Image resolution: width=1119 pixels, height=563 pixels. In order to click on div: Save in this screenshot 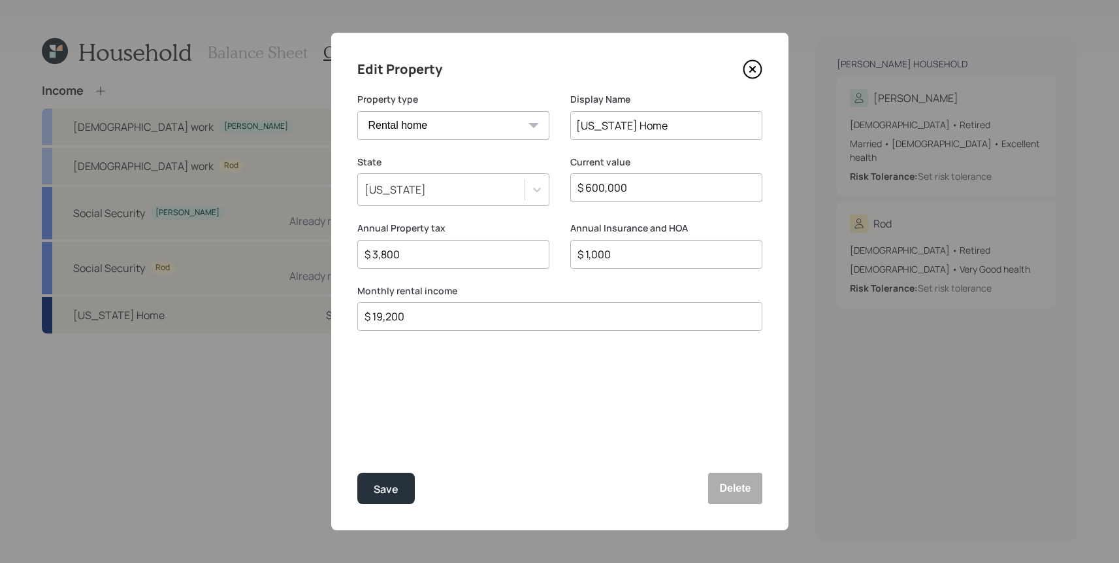, I will do `click(386, 489)`.